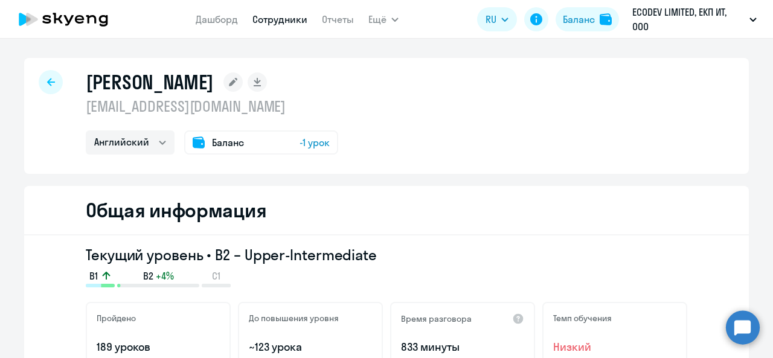  What do you see at coordinates (165, 276) in the screenshot?
I see `span: +4%` at bounding box center [165, 276].